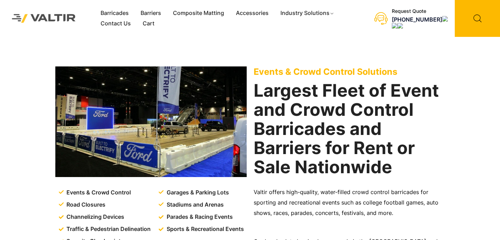  I want to click on a: Cart, so click(149, 24).